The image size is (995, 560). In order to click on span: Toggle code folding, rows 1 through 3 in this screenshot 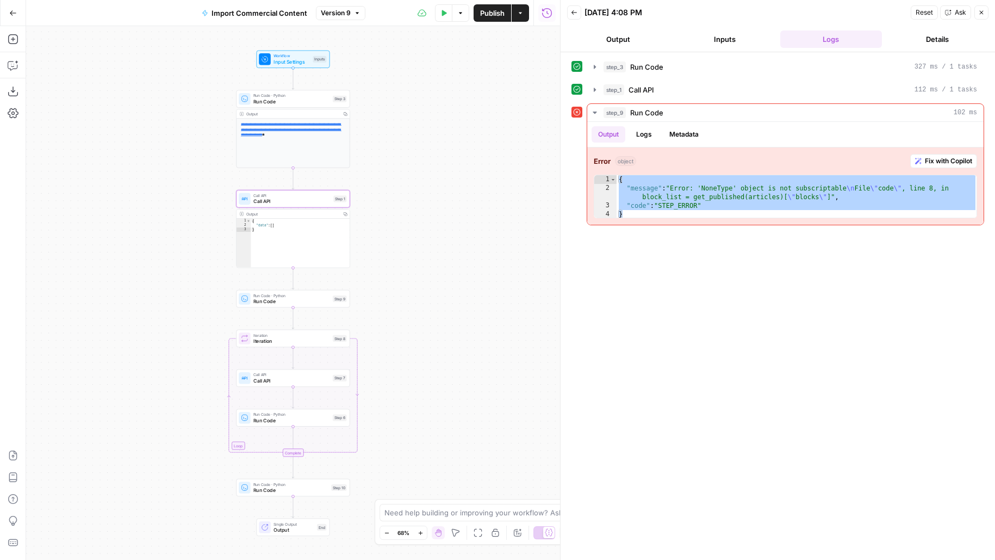, I will do `click(248, 221)`.